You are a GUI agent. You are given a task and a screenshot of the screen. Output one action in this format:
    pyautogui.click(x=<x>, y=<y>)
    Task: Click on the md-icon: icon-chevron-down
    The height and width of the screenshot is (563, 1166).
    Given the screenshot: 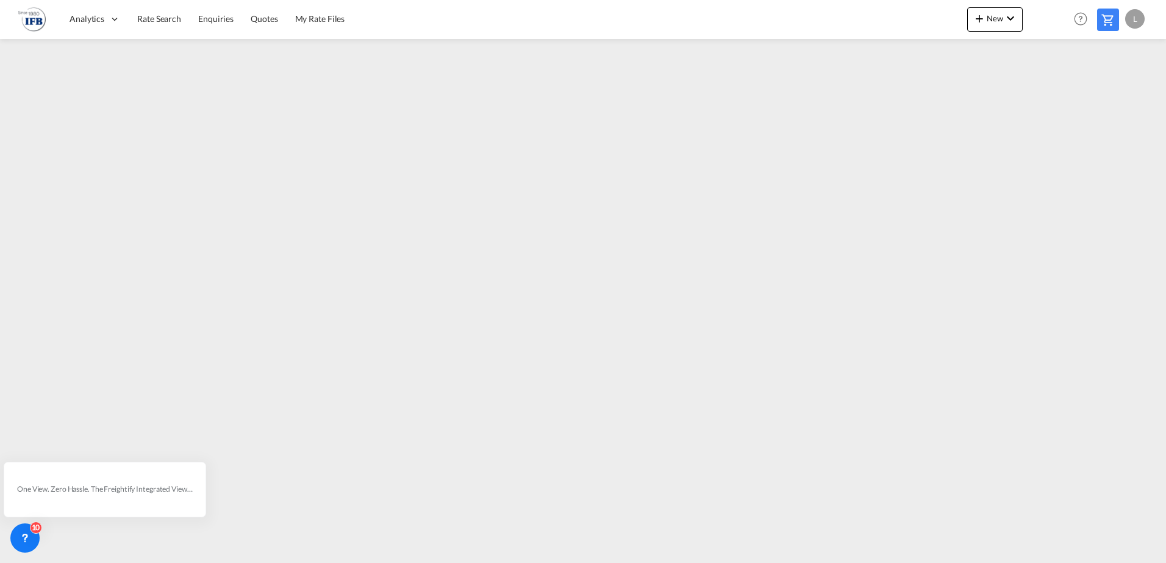 What is the action you would take?
    pyautogui.click(x=1010, y=18)
    